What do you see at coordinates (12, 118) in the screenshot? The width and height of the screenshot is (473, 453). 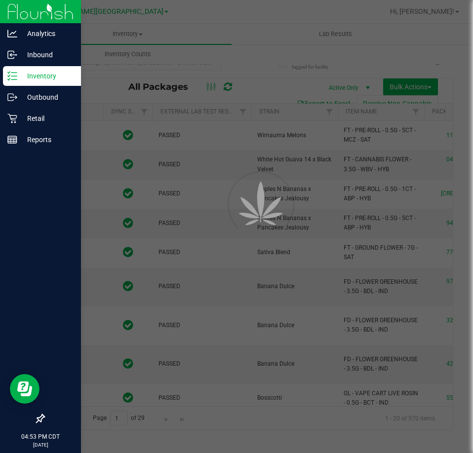 I see `inline-svg: Retail` at bounding box center [12, 118].